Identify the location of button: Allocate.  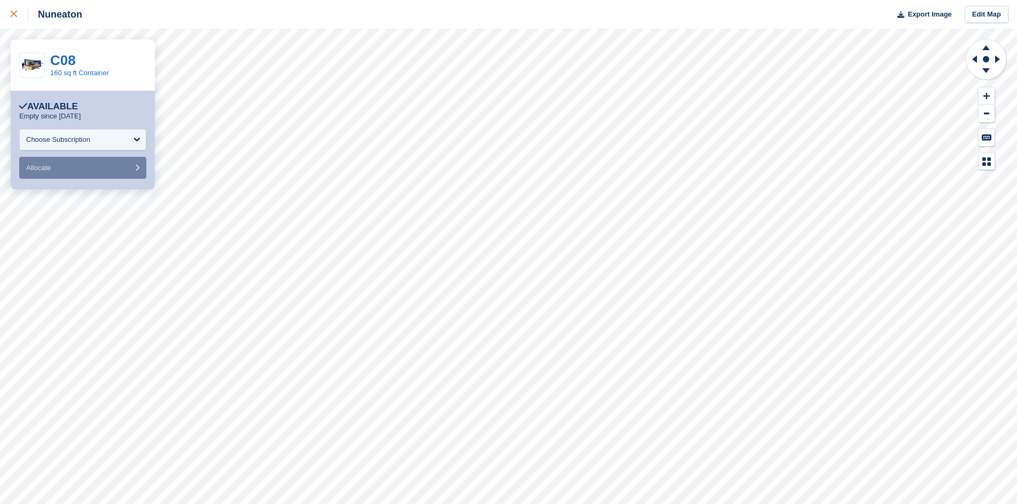
(83, 168).